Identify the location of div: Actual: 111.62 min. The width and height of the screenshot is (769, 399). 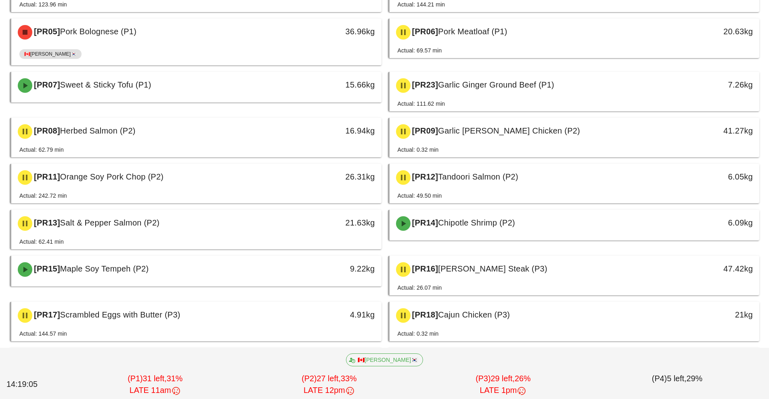
(422, 104).